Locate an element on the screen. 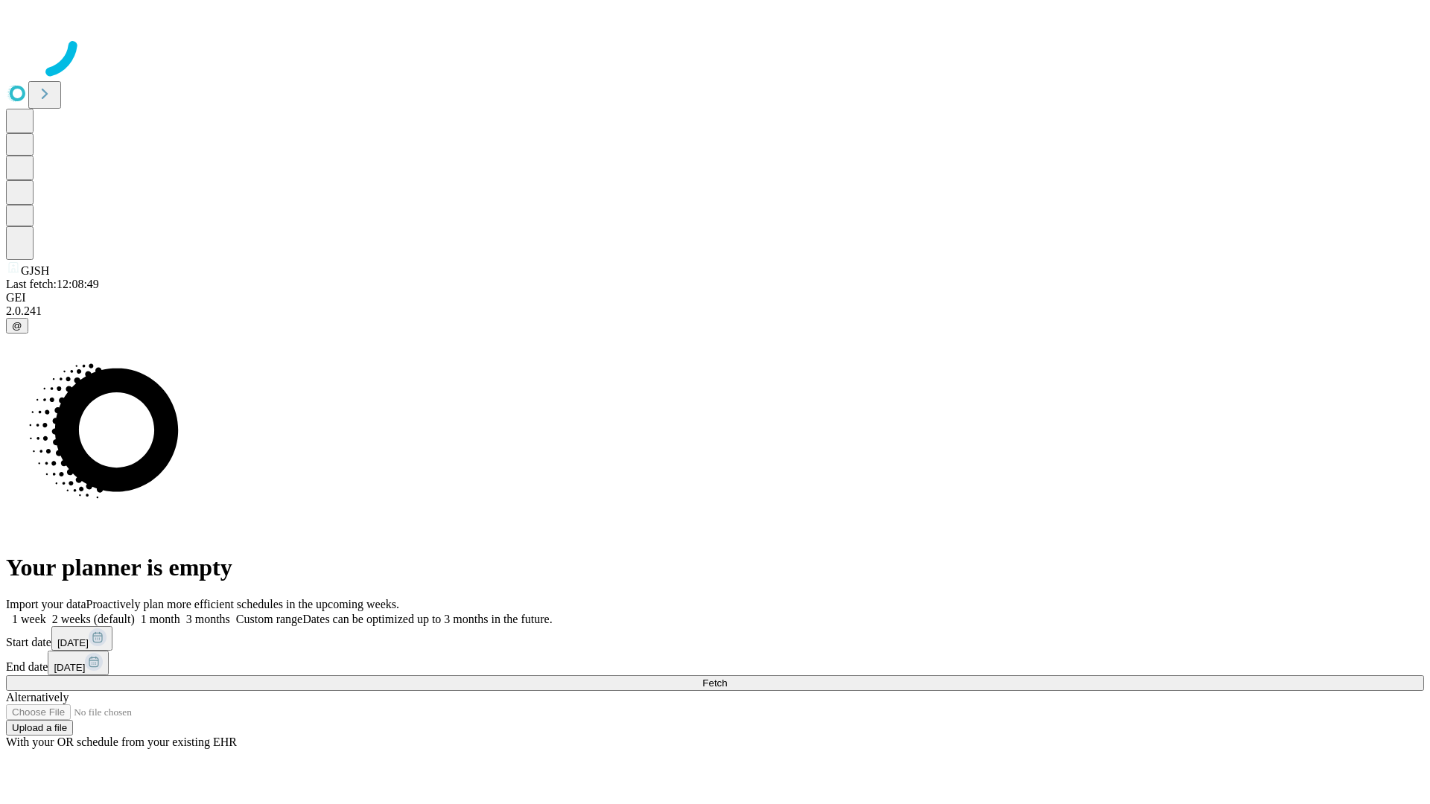 This screenshot has height=804, width=1430. div: Start date is located at coordinates (715, 638).